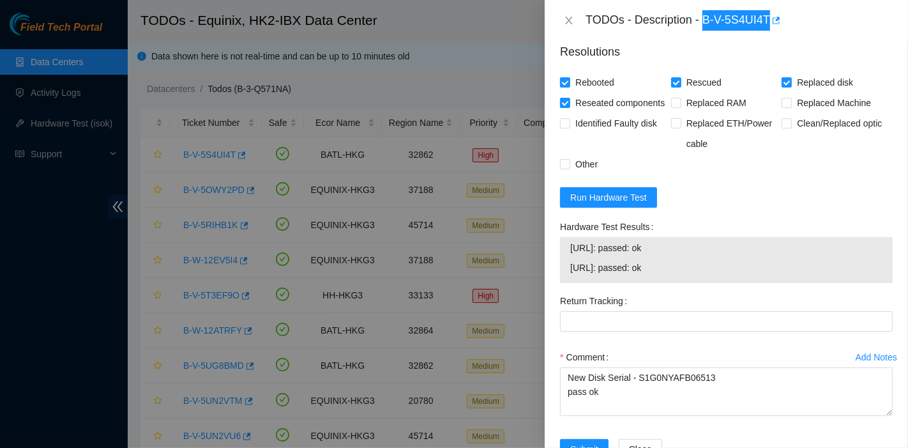  Describe the element at coordinates (876, 357) in the screenshot. I see `div: Add Notes` at that location.